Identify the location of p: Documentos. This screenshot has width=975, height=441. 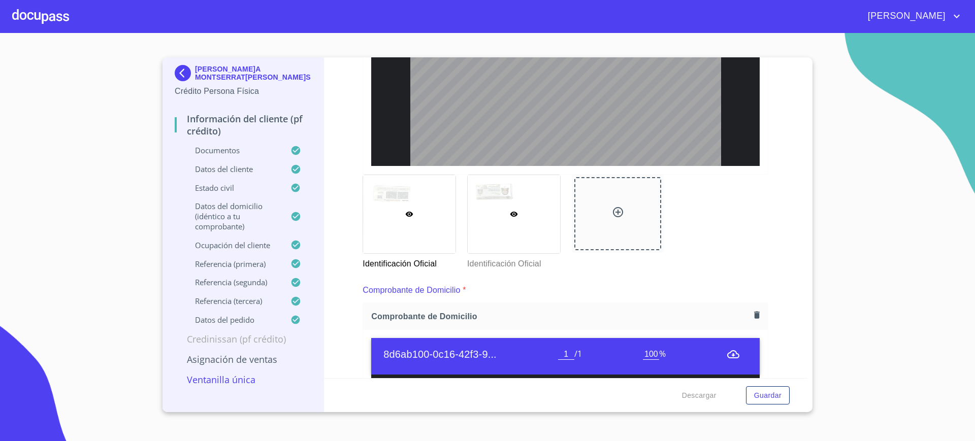
(233, 150).